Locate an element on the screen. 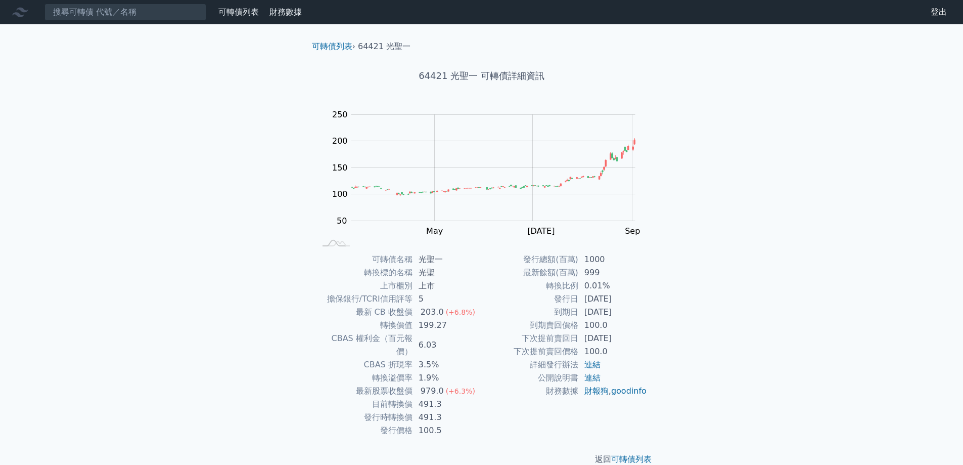  a: goodinfo is located at coordinates (629, 390).